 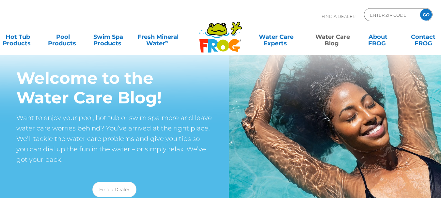 I want to click on p: Want to enjoy your pool, hot tub or swim spa more and leave water care worries behind? You’ve arr..., so click(x=114, y=139).